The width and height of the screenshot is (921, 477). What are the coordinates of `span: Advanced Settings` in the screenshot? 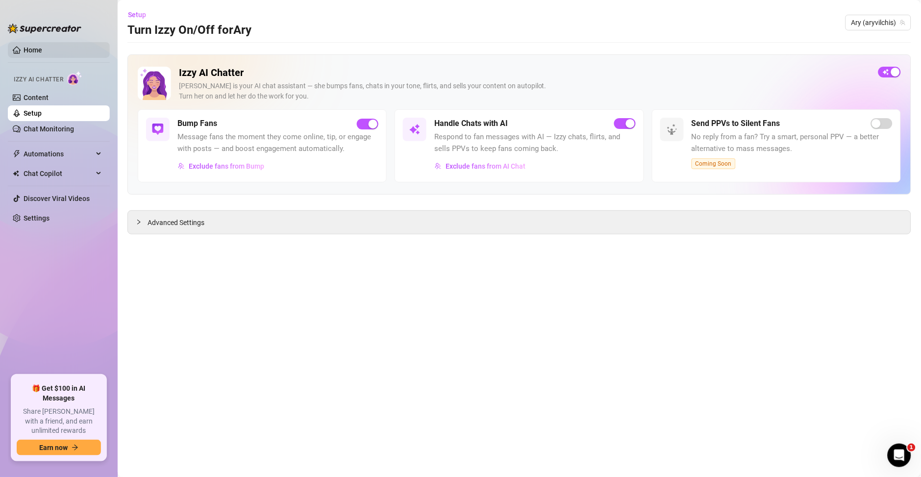 It's located at (176, 222).